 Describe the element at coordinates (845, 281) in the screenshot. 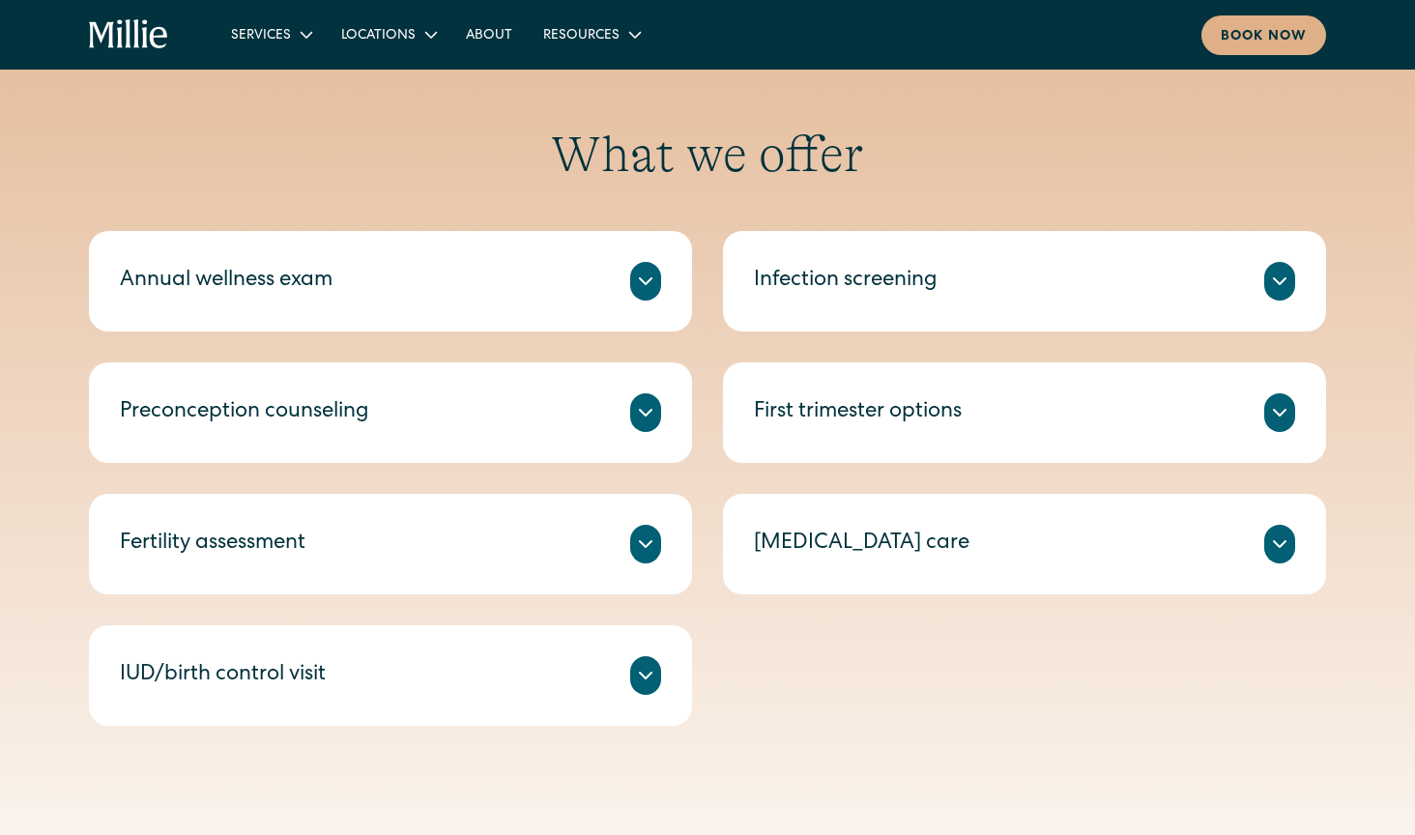

I see `div: Infection screening` at that location.